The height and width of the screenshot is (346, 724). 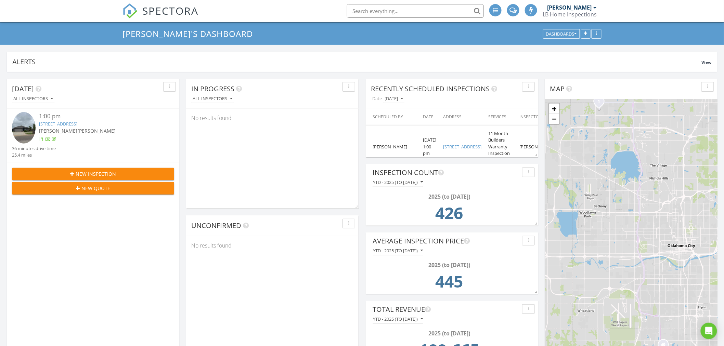 I want to click on div: Inspection Count, so click(x=446, y=173).